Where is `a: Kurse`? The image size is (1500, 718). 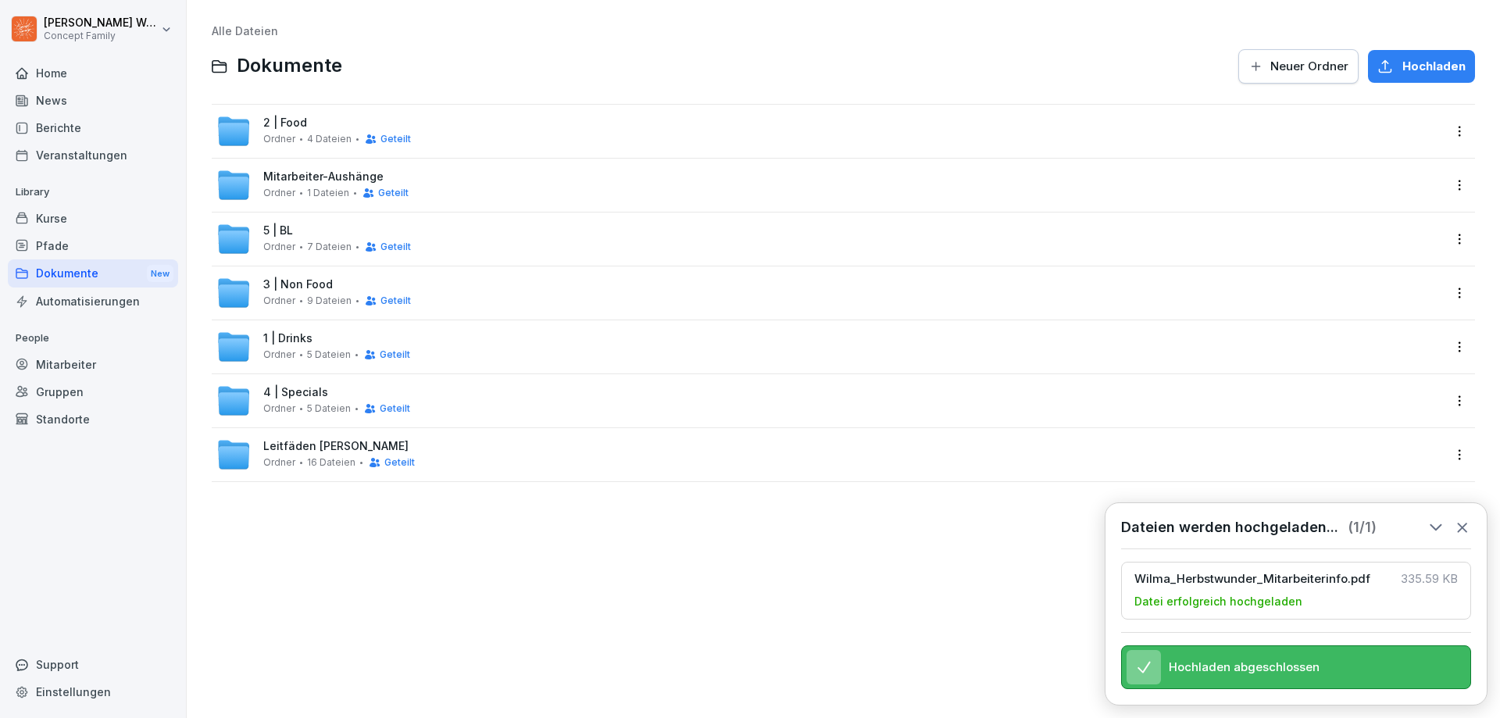
a: Kurse is located at coordinates (93, 218).